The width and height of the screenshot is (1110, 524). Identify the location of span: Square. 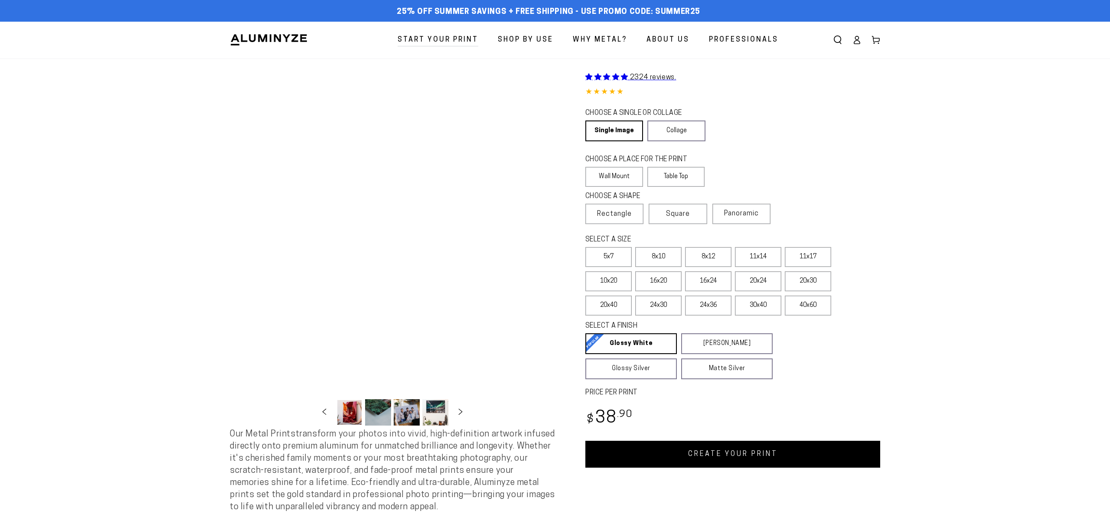
(678, 214).